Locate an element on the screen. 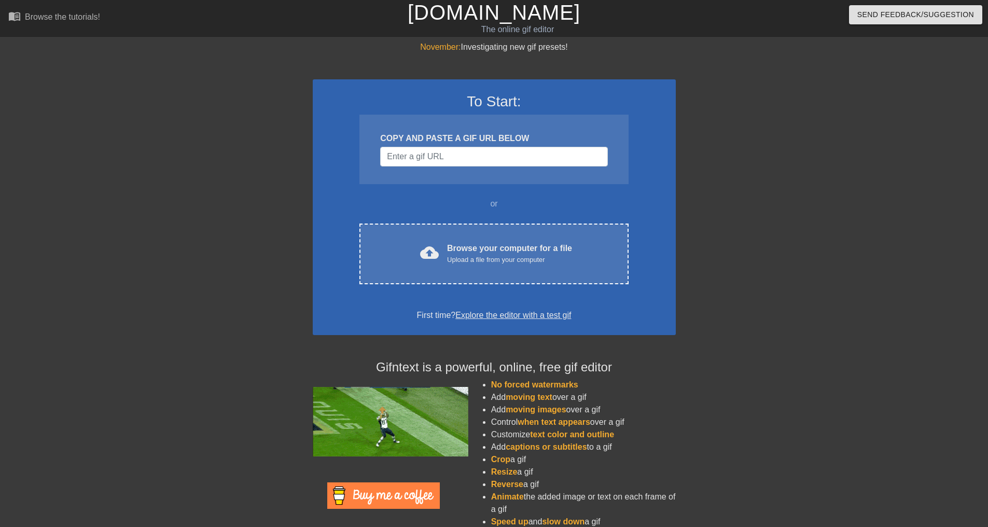  span: menu_book is located at coordinates (15, 16).